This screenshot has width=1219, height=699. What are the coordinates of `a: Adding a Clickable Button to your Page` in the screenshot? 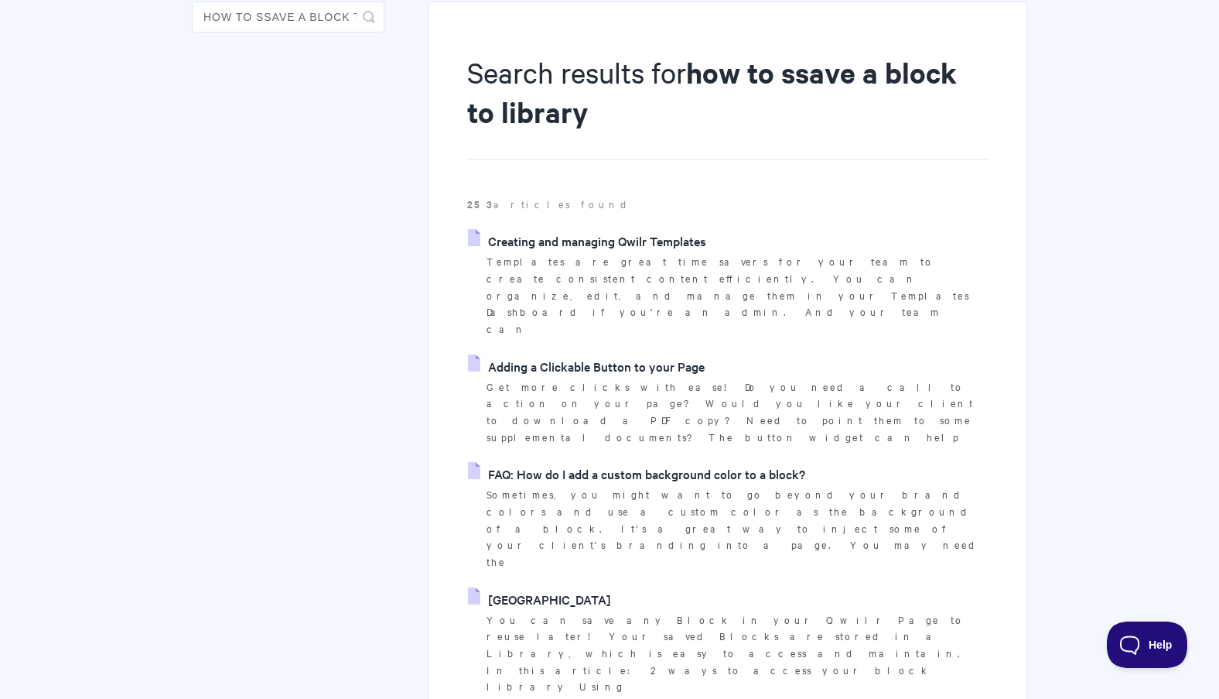 It's located at (586, 366).